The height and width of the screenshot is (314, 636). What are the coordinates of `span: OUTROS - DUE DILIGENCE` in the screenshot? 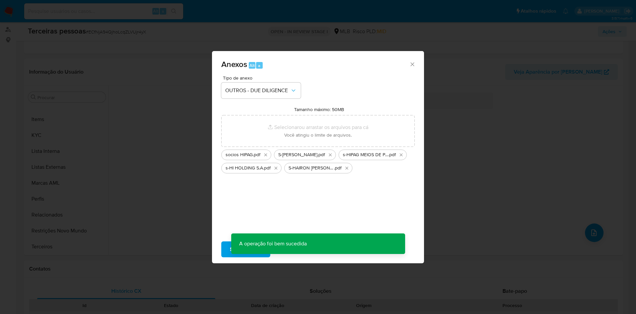 It's located at (258, 90).